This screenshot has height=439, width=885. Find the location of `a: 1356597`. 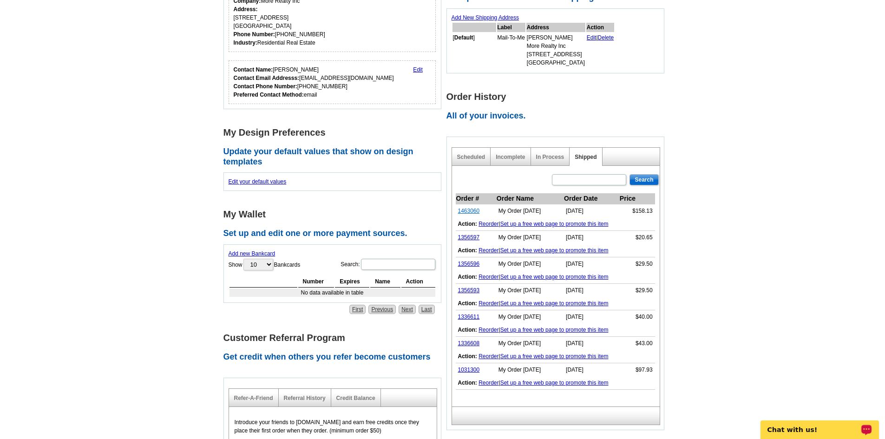

a: 1356597 is located at coordinates (469, 237).